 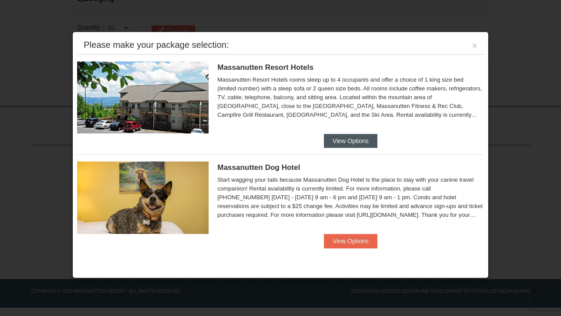 What do you see at coordinates (351, 97) in the screenshot?
I see `div: Massanutten Resort Hotels rooms sleep up to 4 occupants and offer a choice of 1 king size bed (li...` at bounding box center [351, 97].